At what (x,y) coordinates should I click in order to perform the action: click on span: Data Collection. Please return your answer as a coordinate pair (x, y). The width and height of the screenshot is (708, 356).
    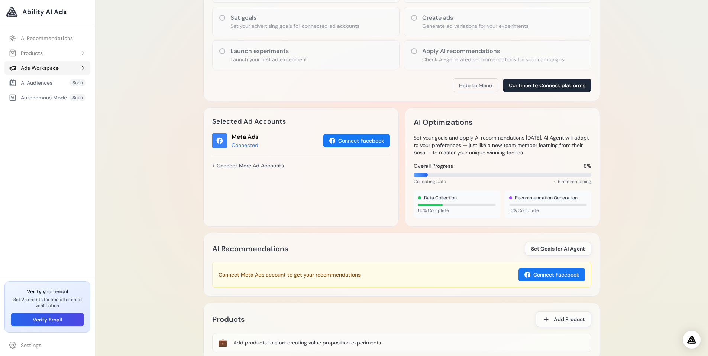
    Looking at the image, I should click on (440, 198).